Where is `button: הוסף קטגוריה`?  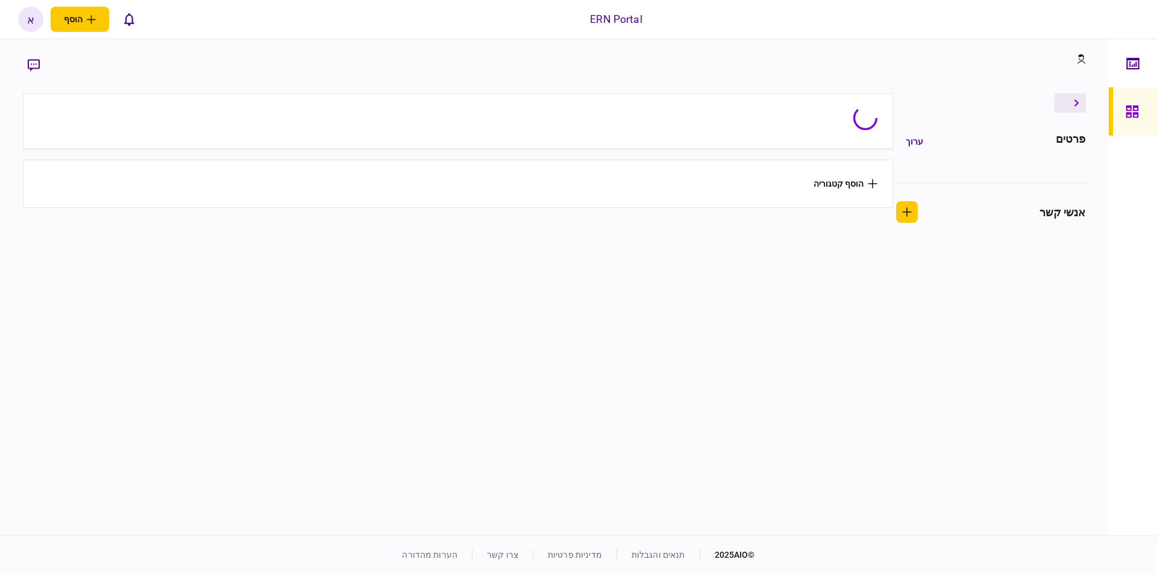
button: הוסף קטגוריה is located at coordinates (845, 184).